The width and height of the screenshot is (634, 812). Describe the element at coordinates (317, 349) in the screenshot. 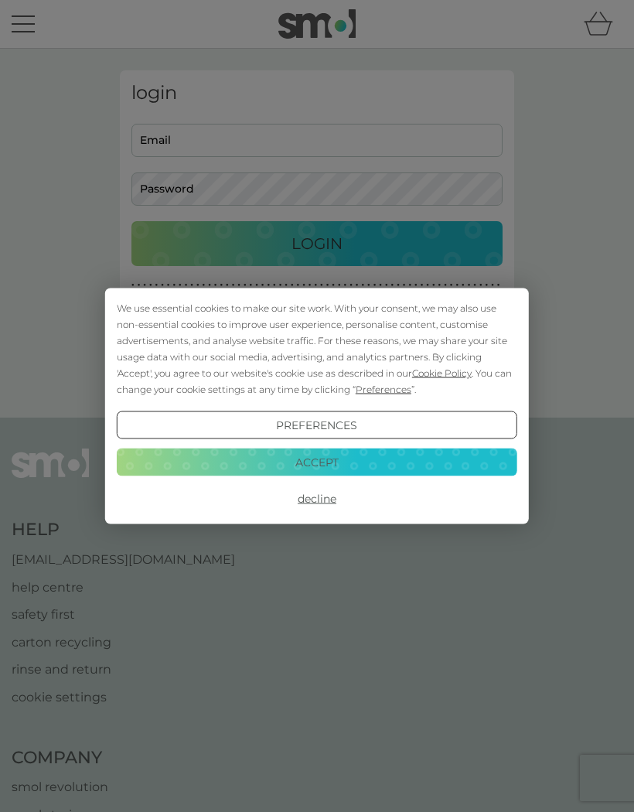

I see `div: We use essential cookies to make our site work. With your consent, we may also use non-essential ...` at that location.